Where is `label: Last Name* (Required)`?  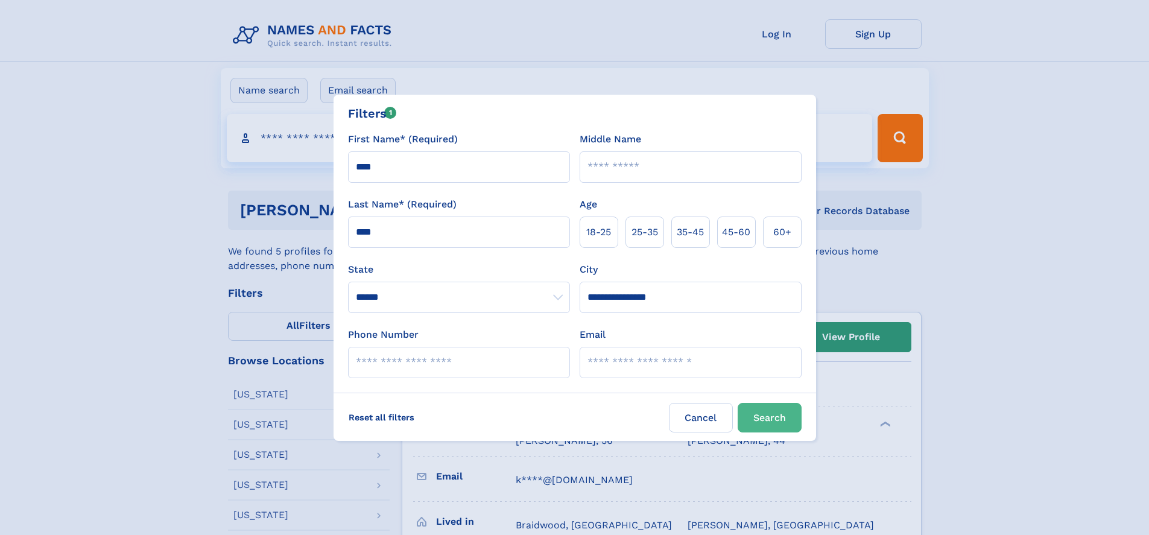
label: Last Name* (Required) is located at coordinates (402, 204).